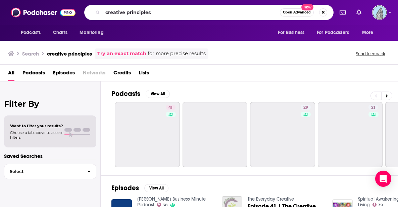  Describe the element at coordinates (374, 107) in the screenshot. I see `span: 21` at that location.